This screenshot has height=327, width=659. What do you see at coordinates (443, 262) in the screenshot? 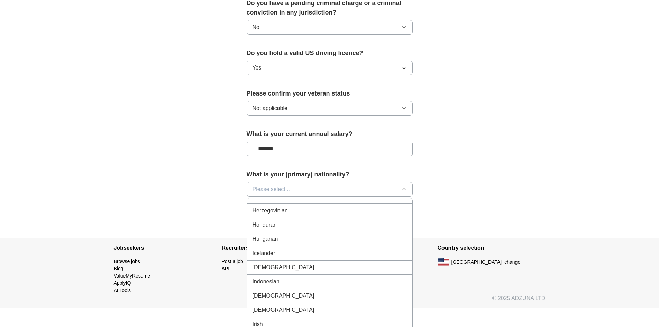
I see `img: US flag` at bounding box center [443, 262].